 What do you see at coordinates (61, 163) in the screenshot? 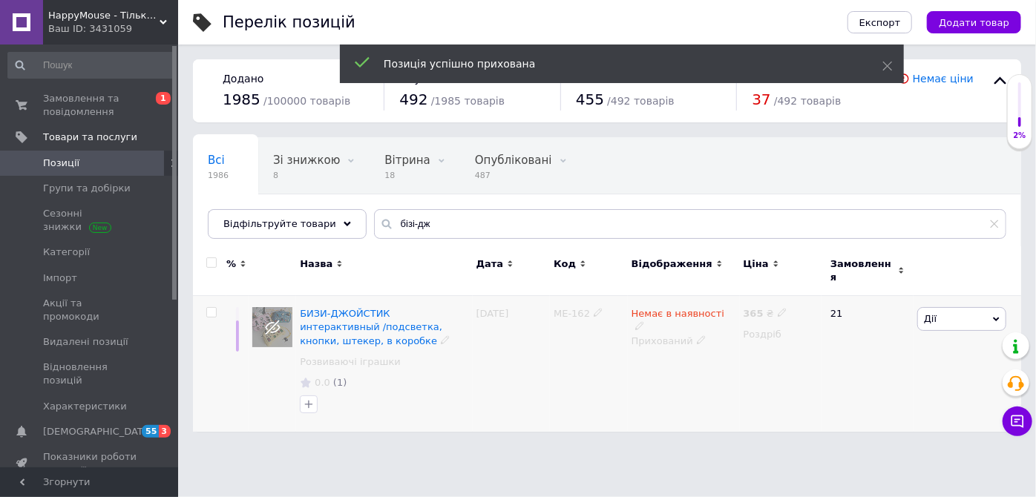
I see `span: Позиції` at bounding box center [61, 163].